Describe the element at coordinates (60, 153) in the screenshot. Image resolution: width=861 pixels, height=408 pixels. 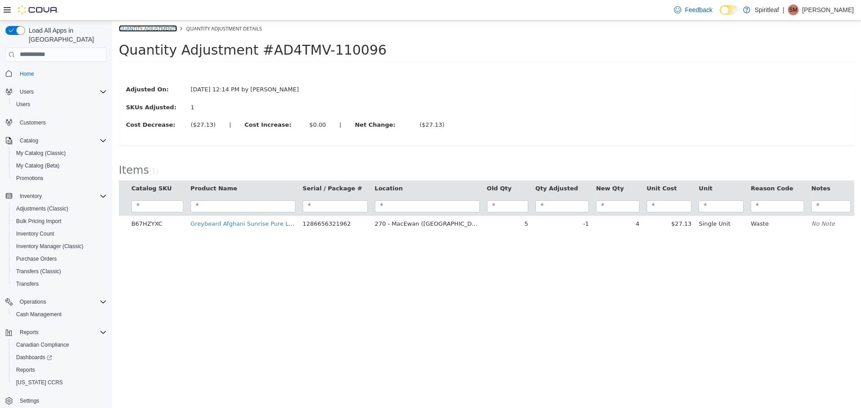
I see `span: My Catalog (Classic)` at that location.